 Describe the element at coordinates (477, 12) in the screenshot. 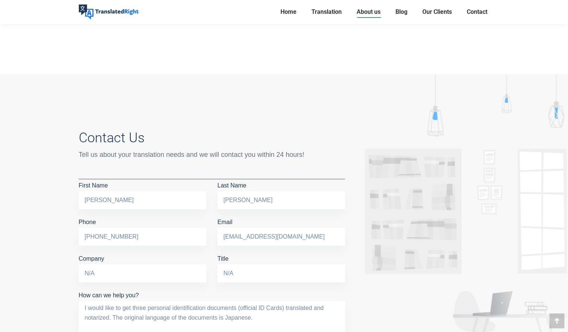

I see `span: Contact` at that location.